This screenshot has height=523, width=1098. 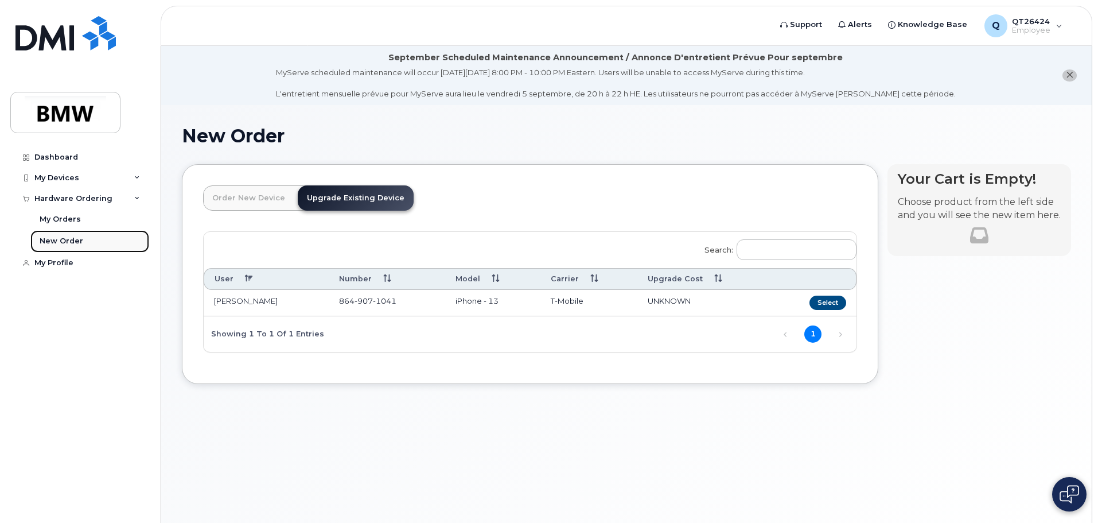 I want to click on div: September Scheduled Maintenance Announcement / Annonce D'entretient Prévue Pour septembre, so click(x=616, y=57).